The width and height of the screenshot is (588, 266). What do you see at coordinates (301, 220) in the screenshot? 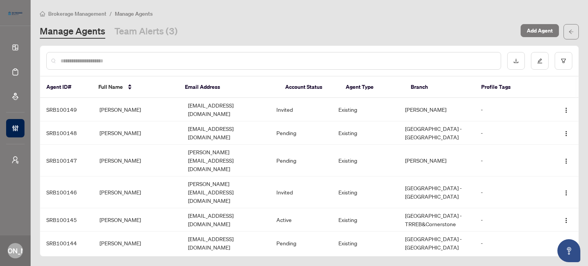
I see `td: Active` at bounding box center [301, 220].